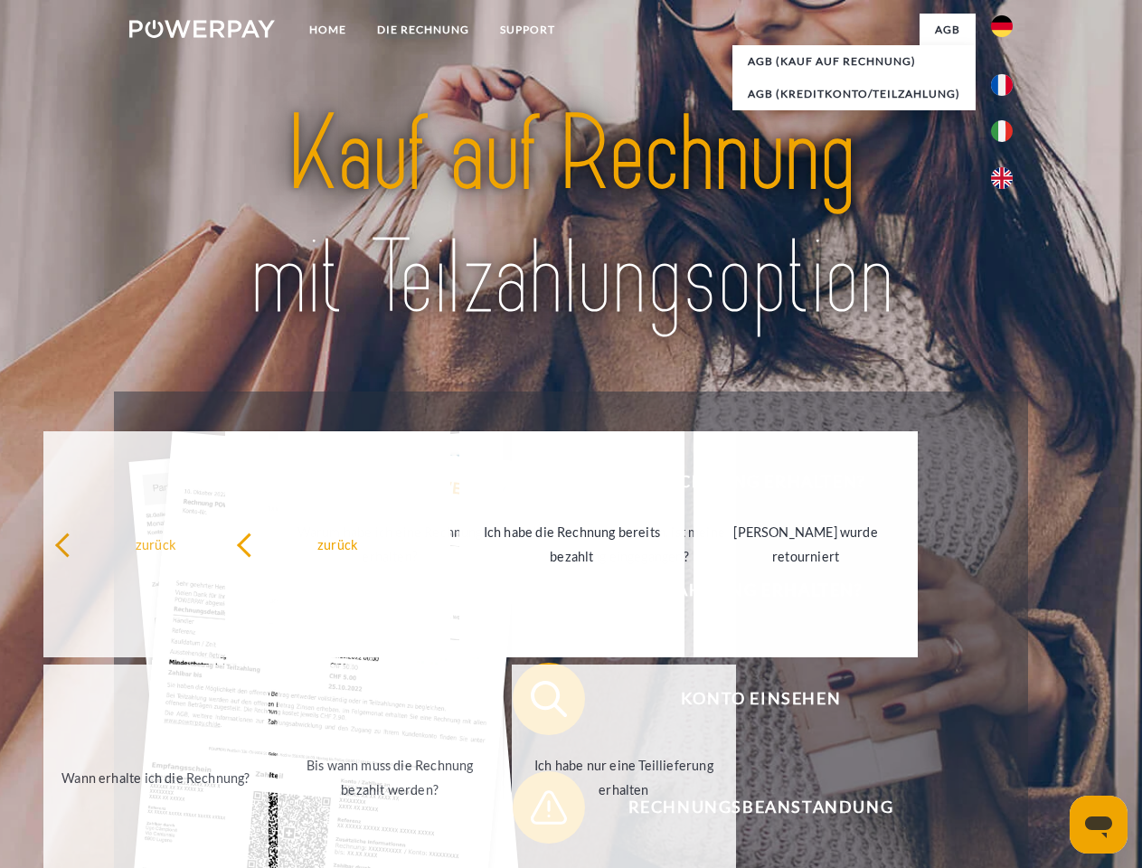 The image size is (1142, 868). What do you see at coordinates (423, 30) in the screenshot?
I see `a: DIE RECHNUNG` at bounding box center [423, 30].